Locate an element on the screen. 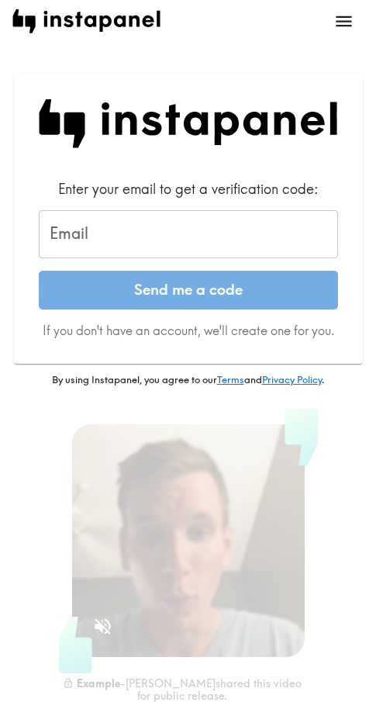 Image resolution: width=376 pixels, height=702 pixels. b: Example is located at coordinates (98, 682).